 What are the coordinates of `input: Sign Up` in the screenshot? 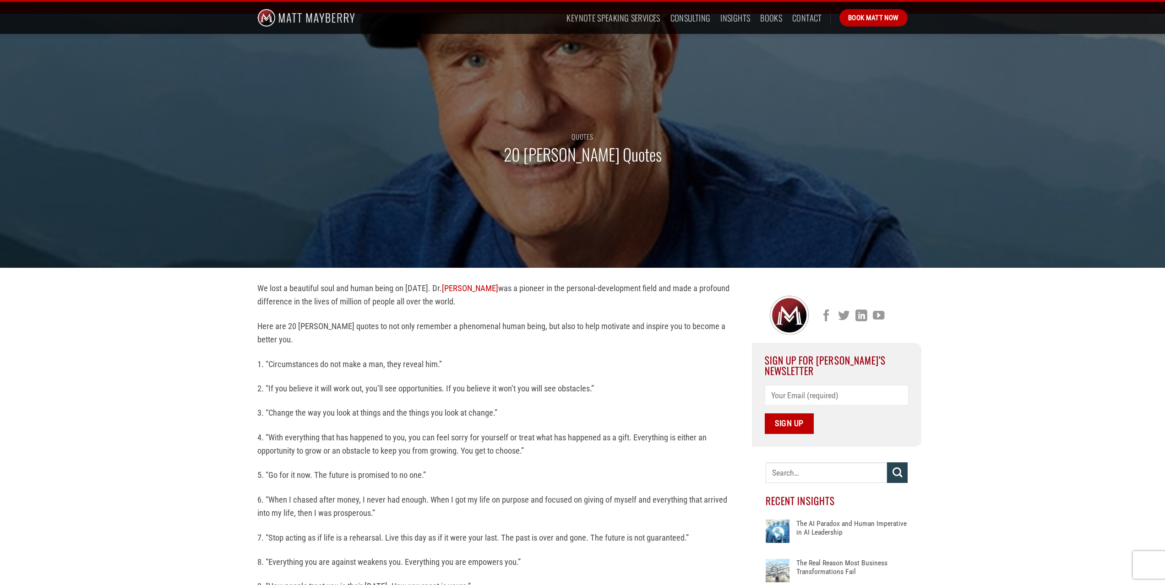 It's located at (790, 424).